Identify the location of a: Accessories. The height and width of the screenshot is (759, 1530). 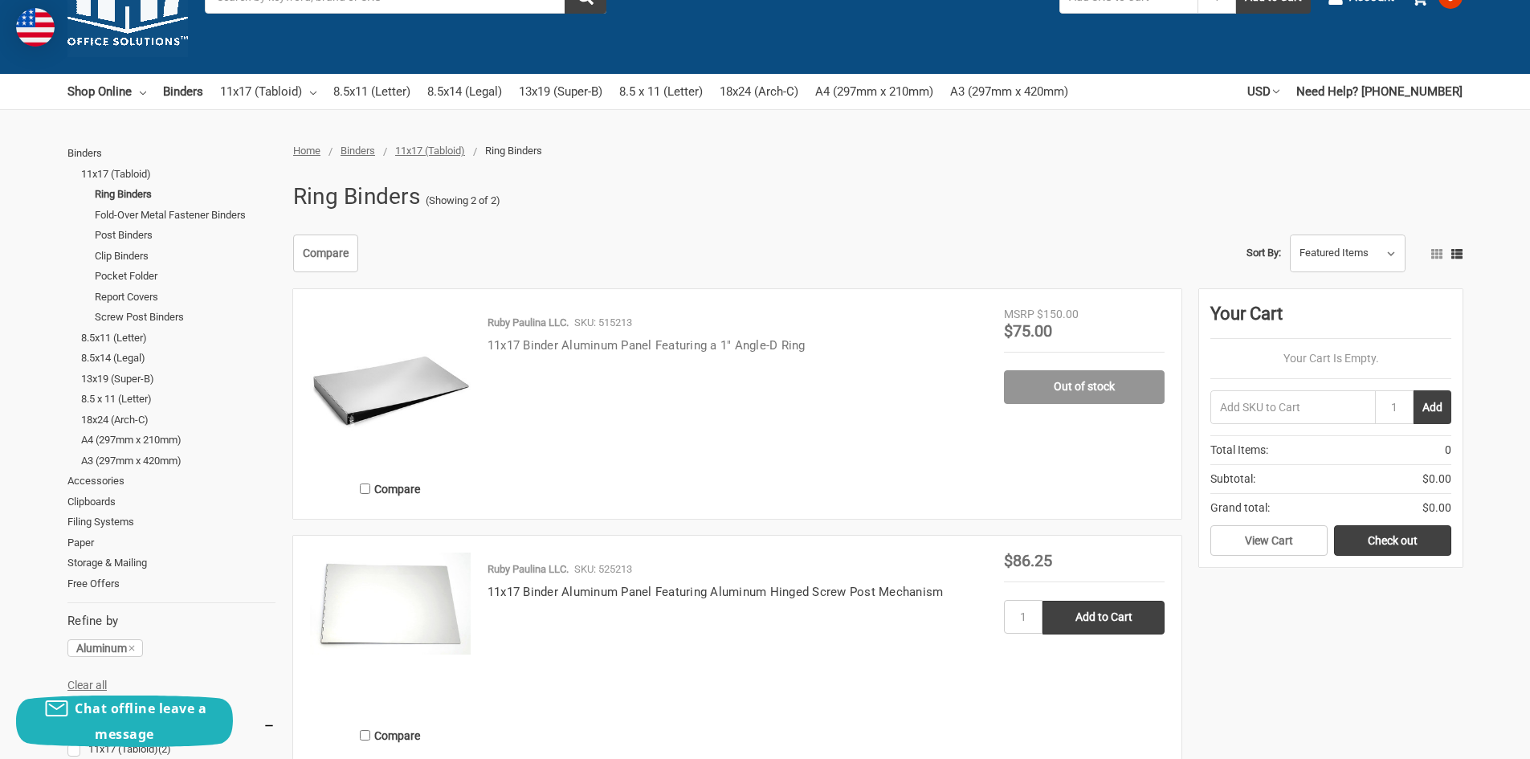
(171, 481).